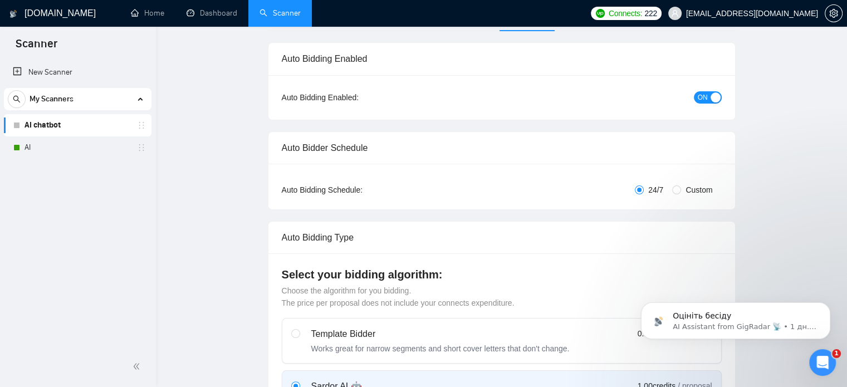 This screenshot has width=847, height=387. What do you see at coordinates (77, 37) in the screenshot?
I see `span: Оцініть бесіду` at bounding box center [77, 37].